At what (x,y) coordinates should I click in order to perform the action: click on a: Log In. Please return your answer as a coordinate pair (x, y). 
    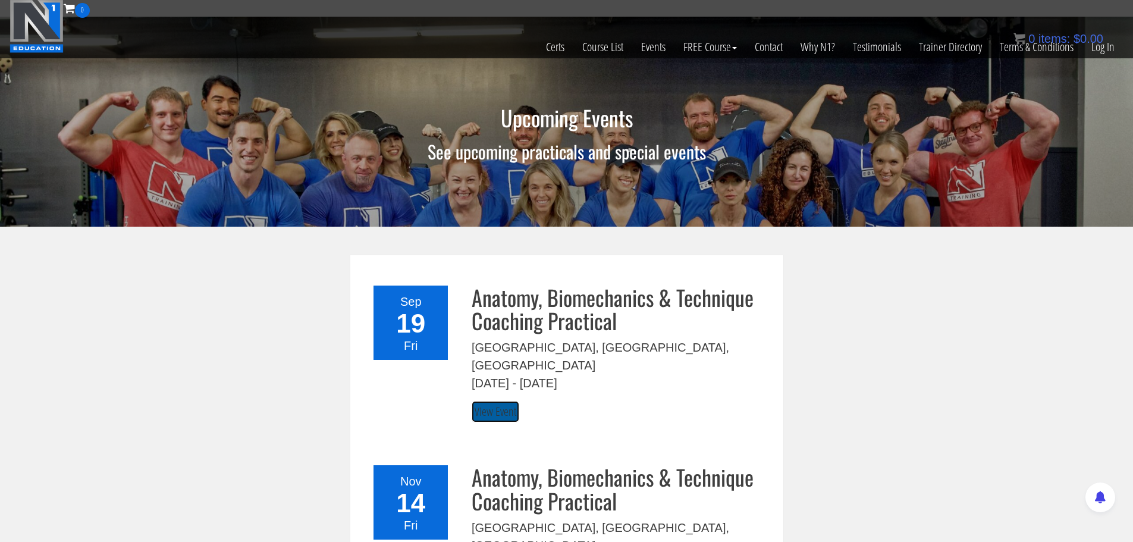
    Looking at the image, I should click on (1103, 47).